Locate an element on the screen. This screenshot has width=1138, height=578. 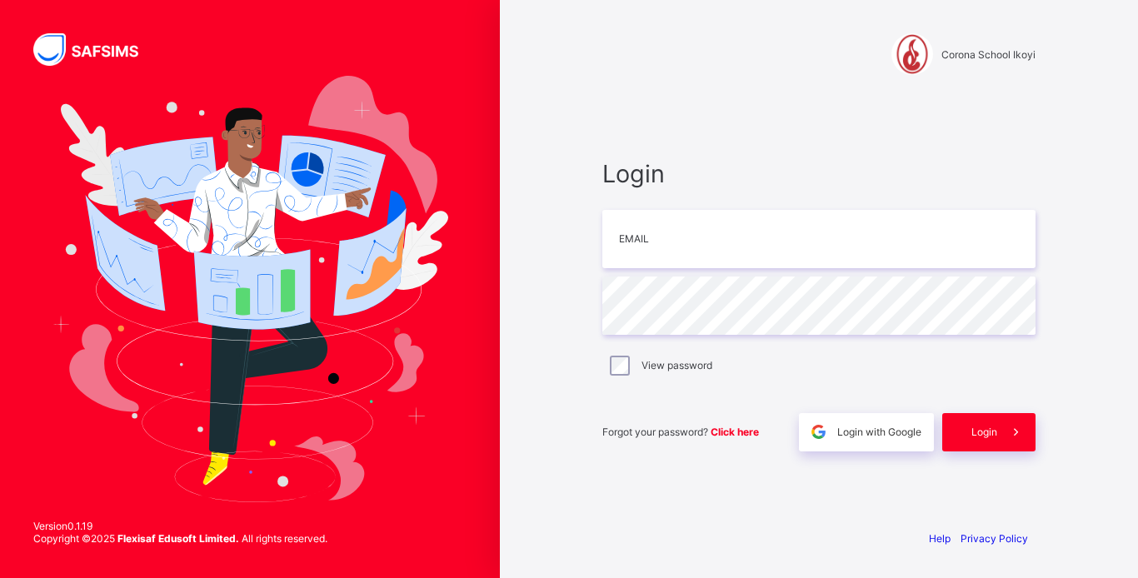
span: Copyright © 2025 All rights reserved. is located at coordinates (180, 538).